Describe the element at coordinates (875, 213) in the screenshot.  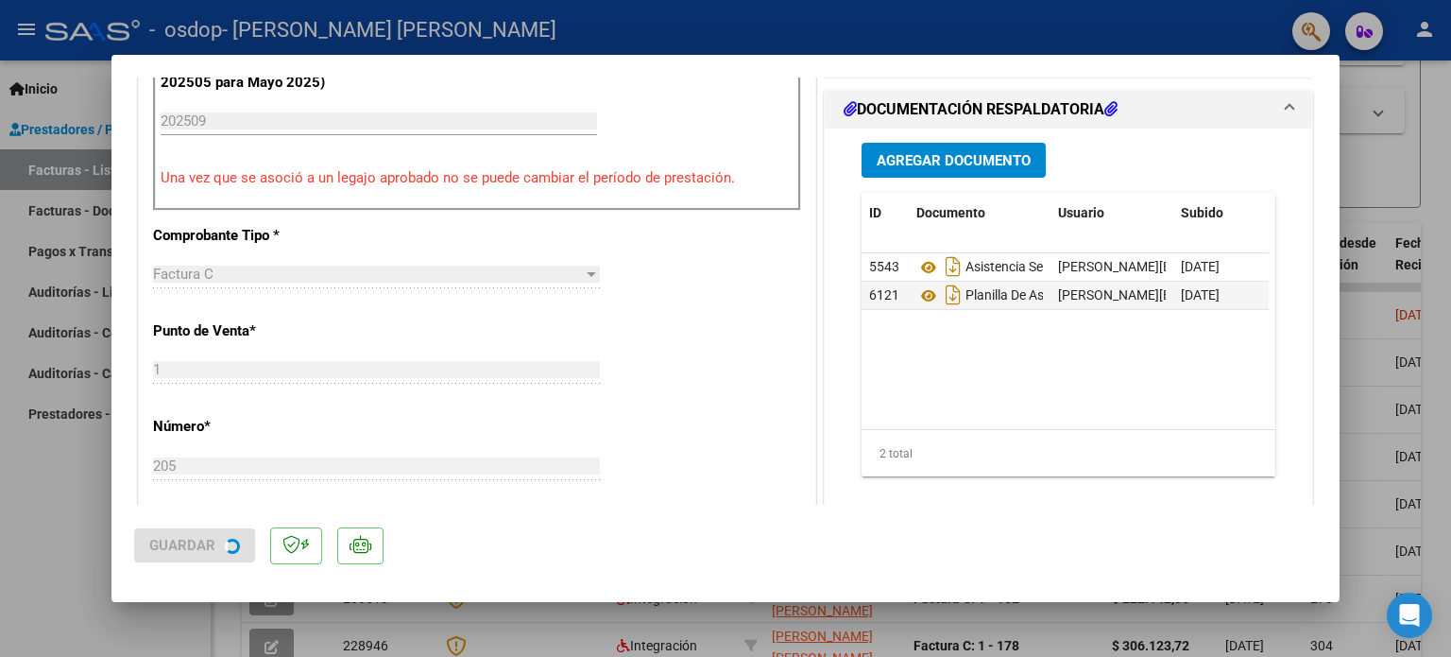
I see `span: ID` at that location.